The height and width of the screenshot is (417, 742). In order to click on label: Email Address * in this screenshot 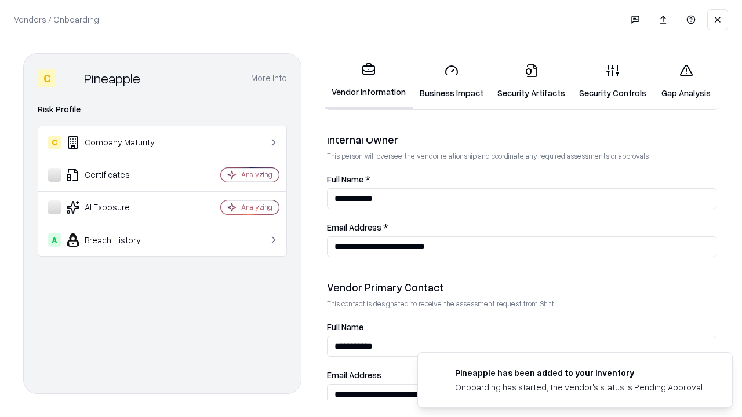, I will do `click(522, 227)`.